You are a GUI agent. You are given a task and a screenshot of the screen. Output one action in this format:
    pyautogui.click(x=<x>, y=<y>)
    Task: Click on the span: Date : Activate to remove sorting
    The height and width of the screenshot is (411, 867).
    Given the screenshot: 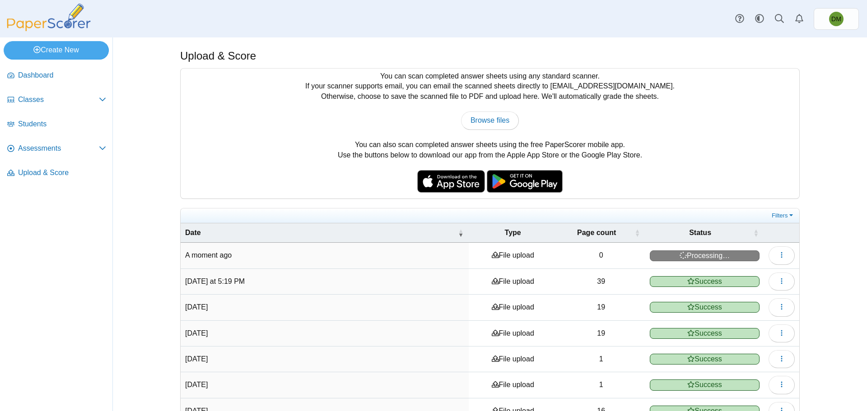 What is the action you would take?
    pyautogui.click(x=460, y=233)
    